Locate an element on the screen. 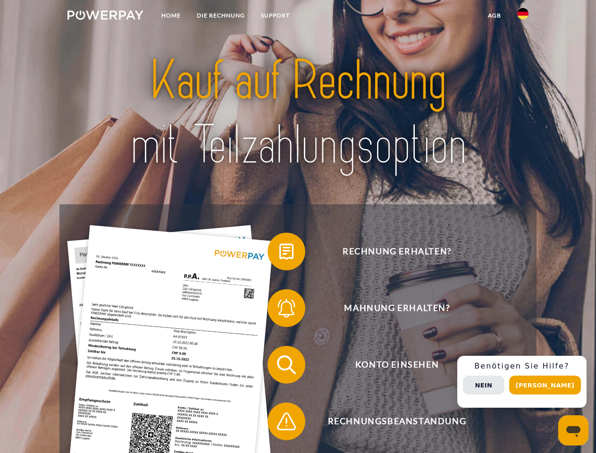 This screenshot has width=596, height=453. button: Konto einsehen is located at coordinates (390, 365).